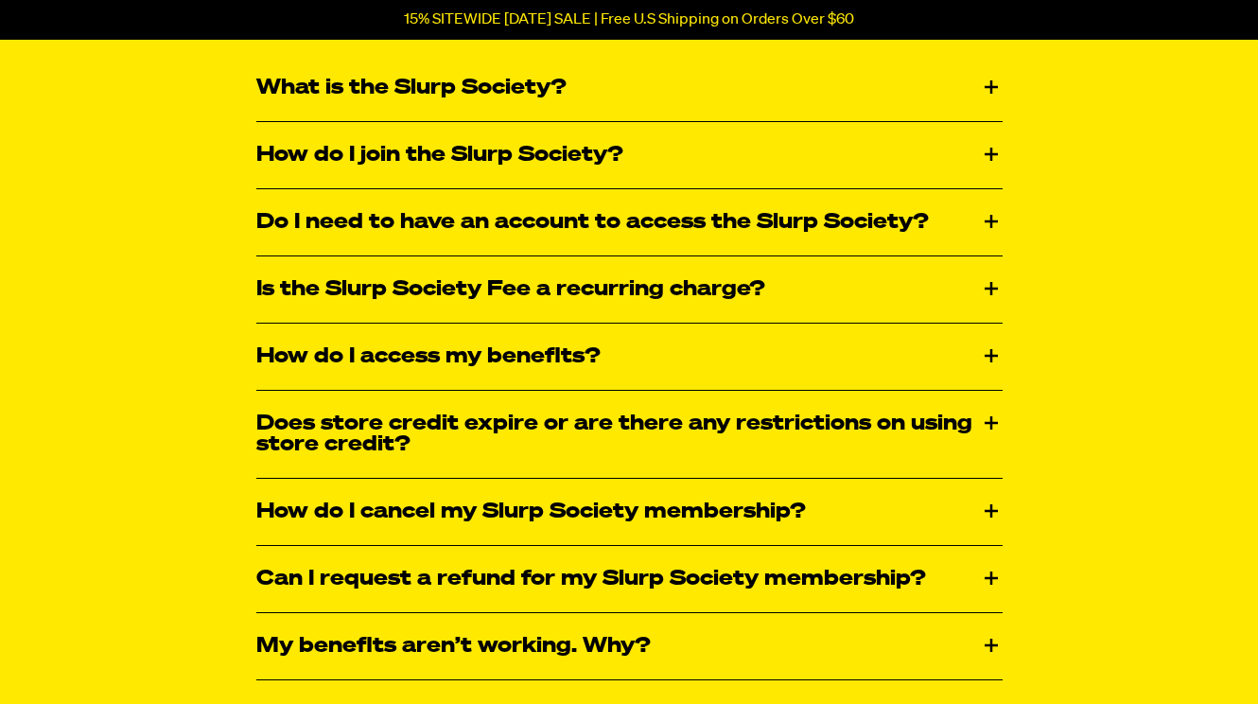 This screenshot has width=1258, height=704. Describe the element at coordinates (629, 155) in the screenshot. I see `div: How do I join the Slurp Society?` at that location.